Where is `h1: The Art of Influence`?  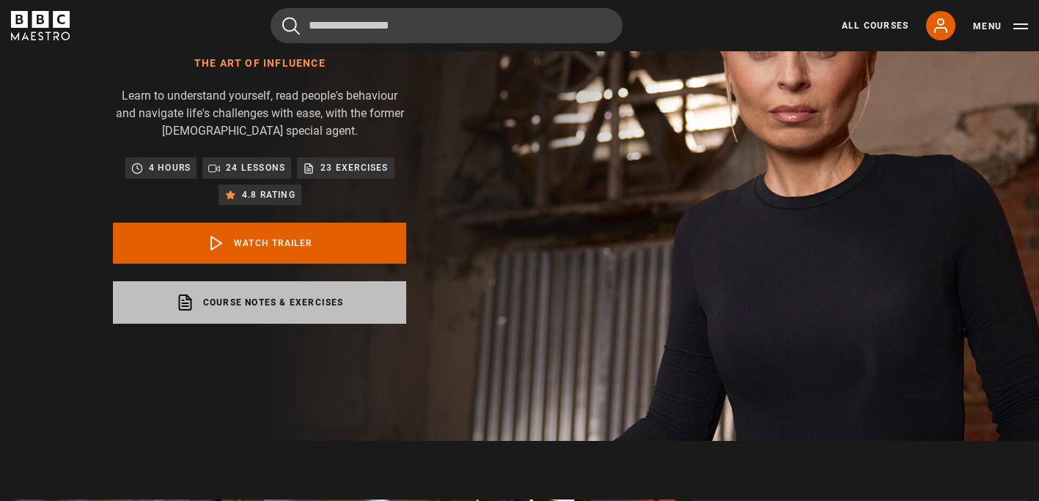
h1: The Art of Influence is located at coordinates (260, 64).